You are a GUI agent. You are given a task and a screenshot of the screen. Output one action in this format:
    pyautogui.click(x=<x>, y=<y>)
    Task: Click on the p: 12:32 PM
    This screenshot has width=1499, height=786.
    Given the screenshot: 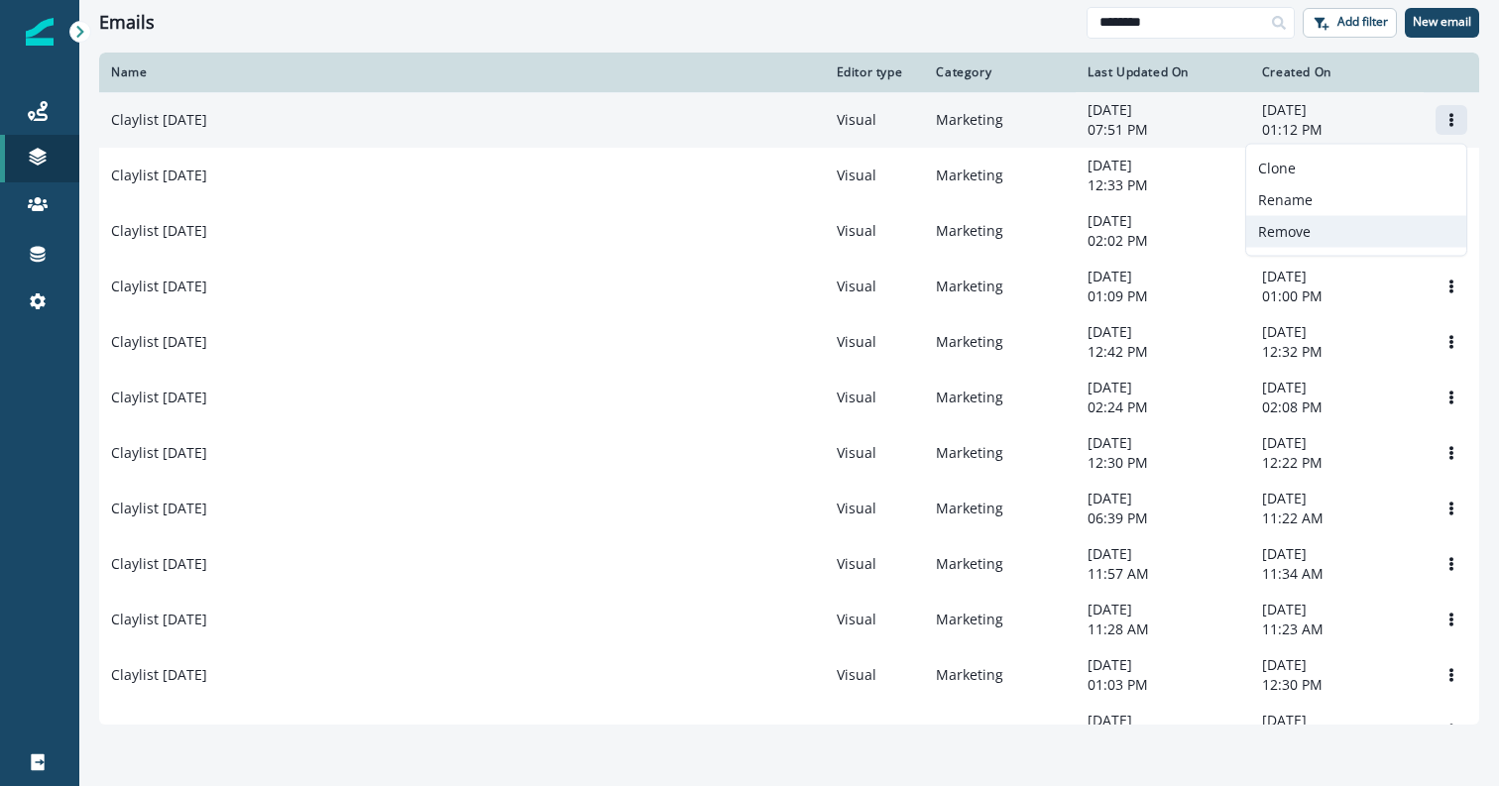 What is the action you would take?
    pyautogui.click(x=1336, y=352)
    